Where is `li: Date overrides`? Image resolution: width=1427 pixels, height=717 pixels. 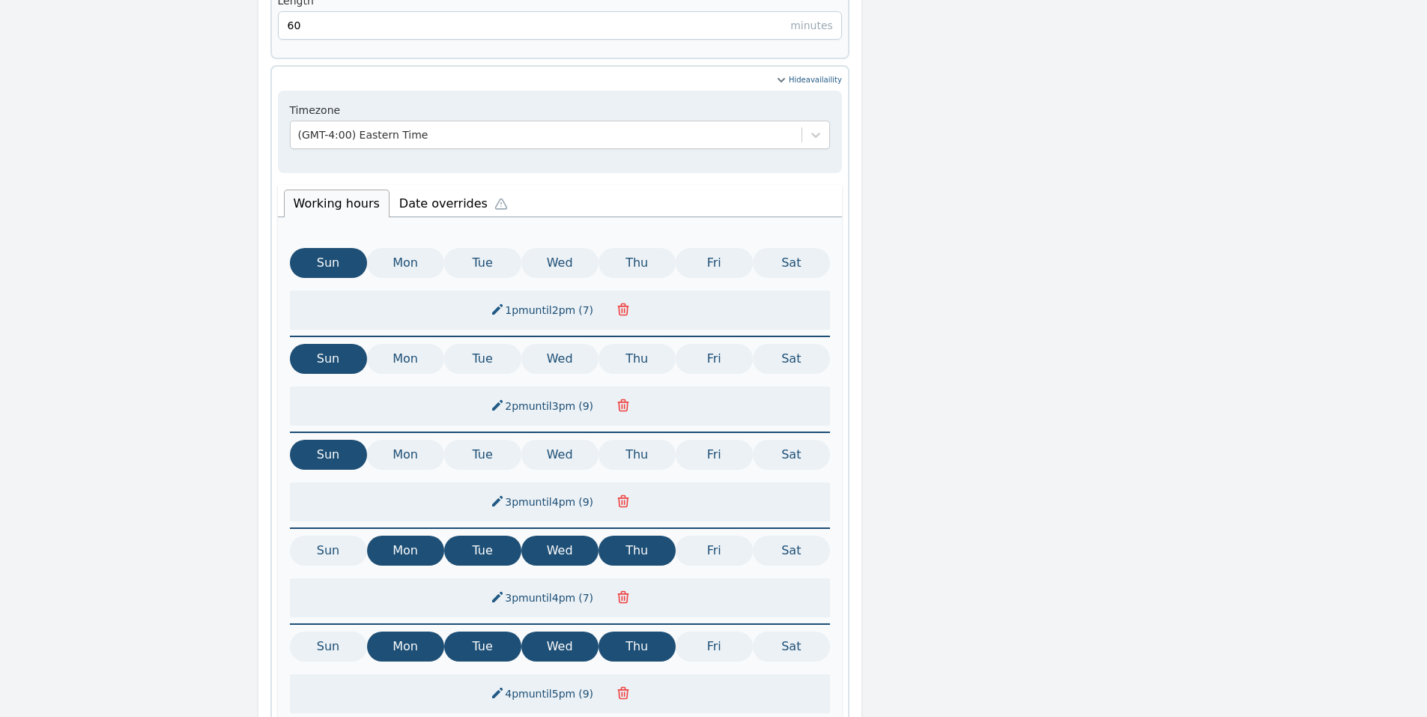 li: Date overrides is located at coordinates (457, 201).